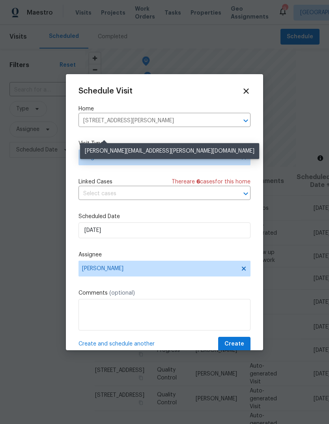 The width and height of the screenshot is (329, 424). What do you see at coordinates (234, 344) in the screenshot?
I see `span: Create` at bounding box center [234, 344].